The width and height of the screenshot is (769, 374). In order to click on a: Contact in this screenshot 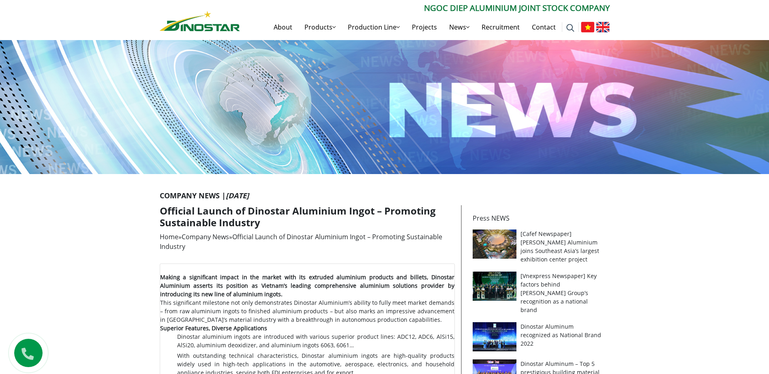, I will do `click(543, 27)`.